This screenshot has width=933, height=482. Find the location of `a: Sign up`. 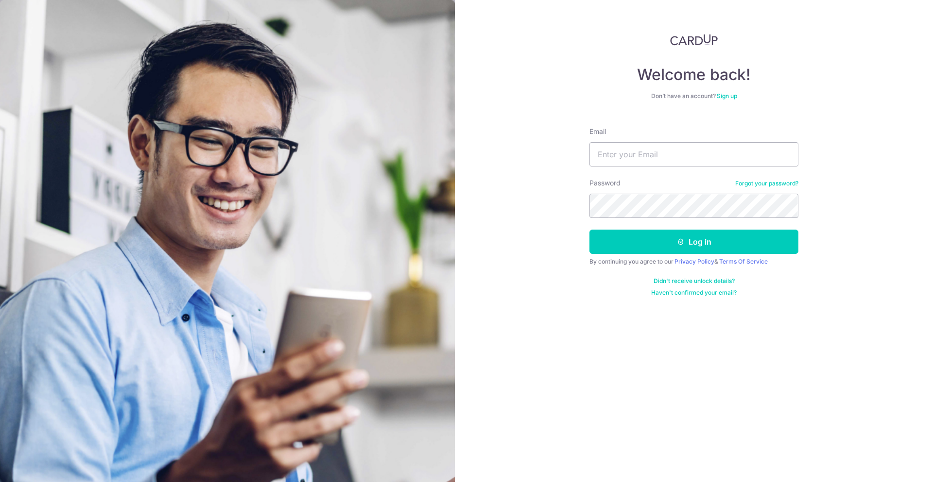

a: Sign up is located at coordinates (727, 96).